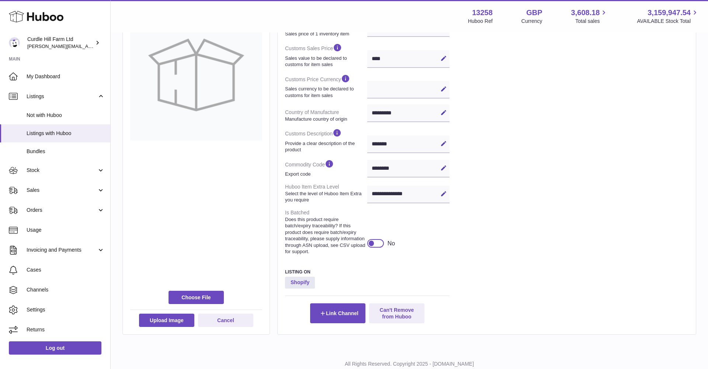 This screenshot has width=708, height=369. I want to click on strong: Does this product require batch/expiry traceability? If this product does require batch/expiry tr..., so click(325, 235).